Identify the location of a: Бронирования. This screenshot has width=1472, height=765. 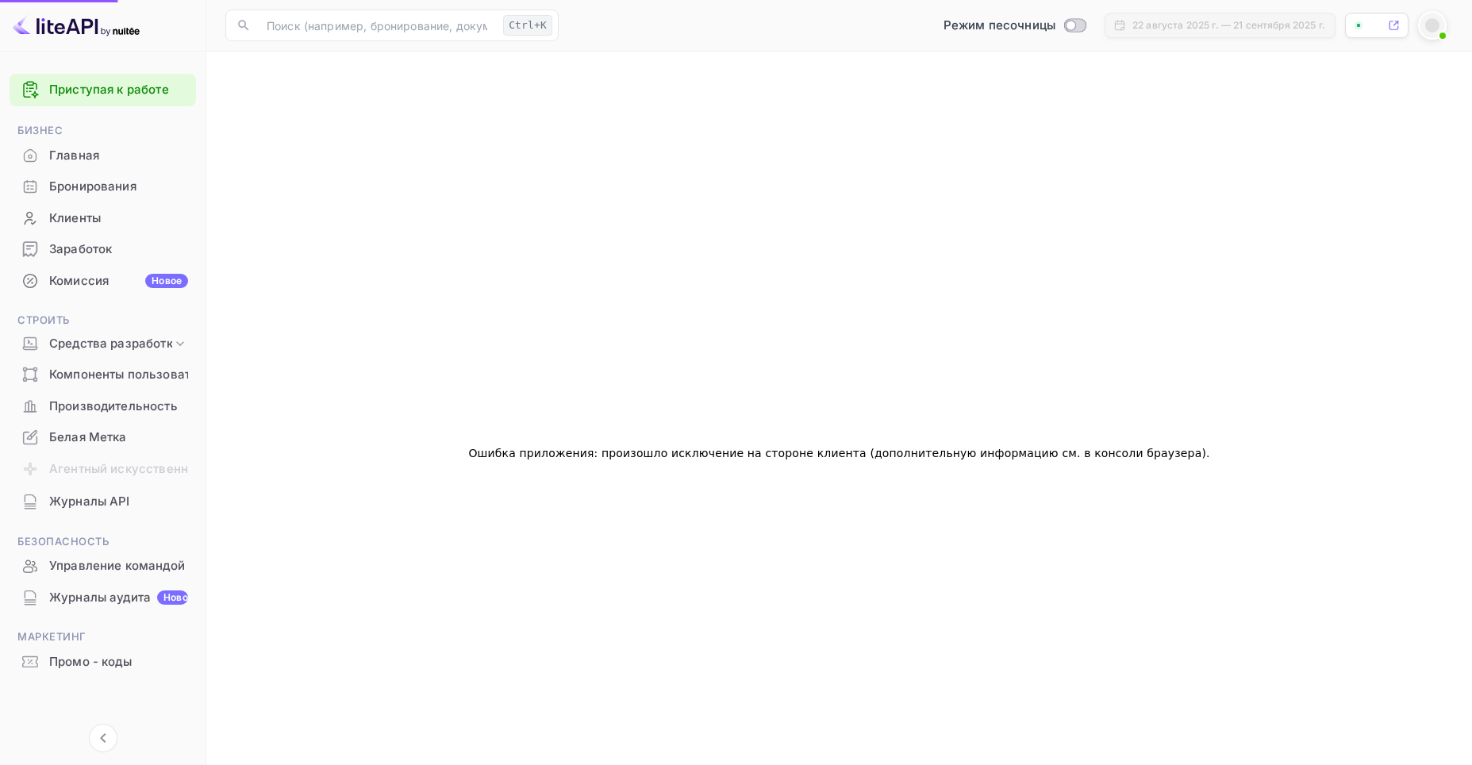
(102, 186).